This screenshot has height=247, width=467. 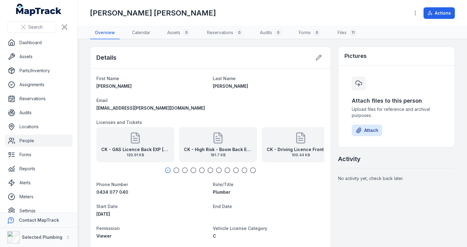 I want to click on span: C, so click(x=214, y=235).